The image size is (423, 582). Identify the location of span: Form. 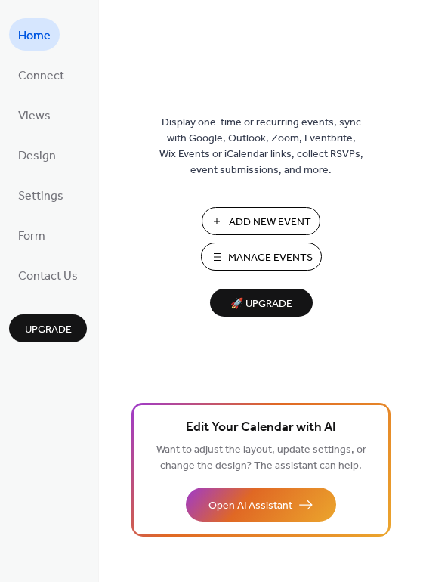
(32, 236).